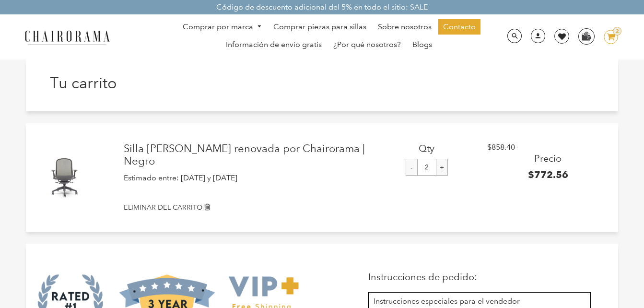  I want to click on span: ¿Por qué nosotros?, so click(367, 45).